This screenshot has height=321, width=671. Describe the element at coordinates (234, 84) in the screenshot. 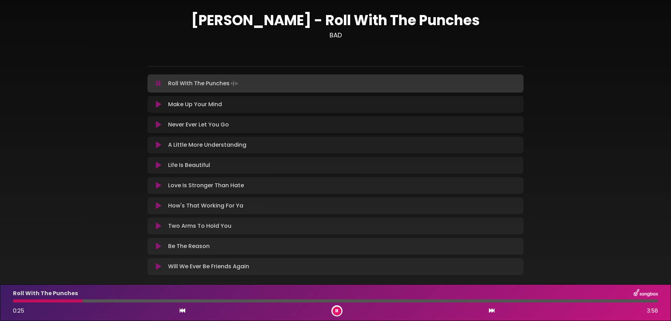

I see `img: waveform4.gif` at that location.